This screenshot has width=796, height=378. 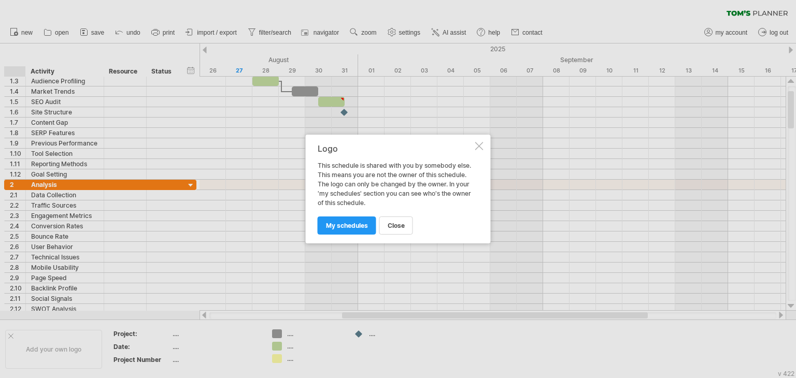 I want to click on a: close, so click(x=396, y=225).